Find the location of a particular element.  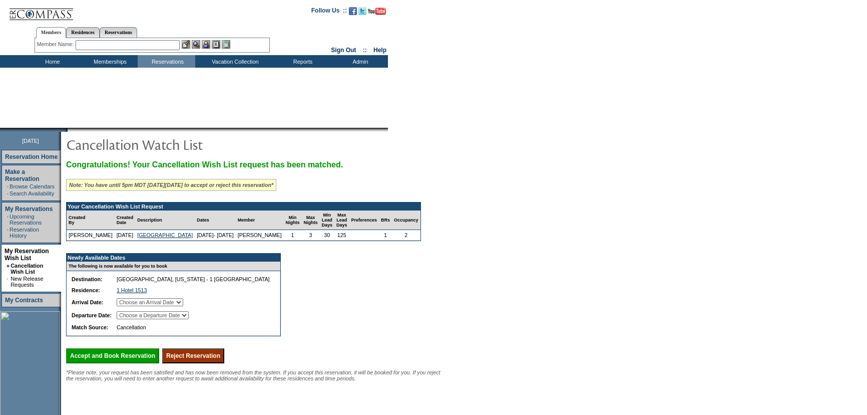

td: Reports is located at coordinates (301, 61).